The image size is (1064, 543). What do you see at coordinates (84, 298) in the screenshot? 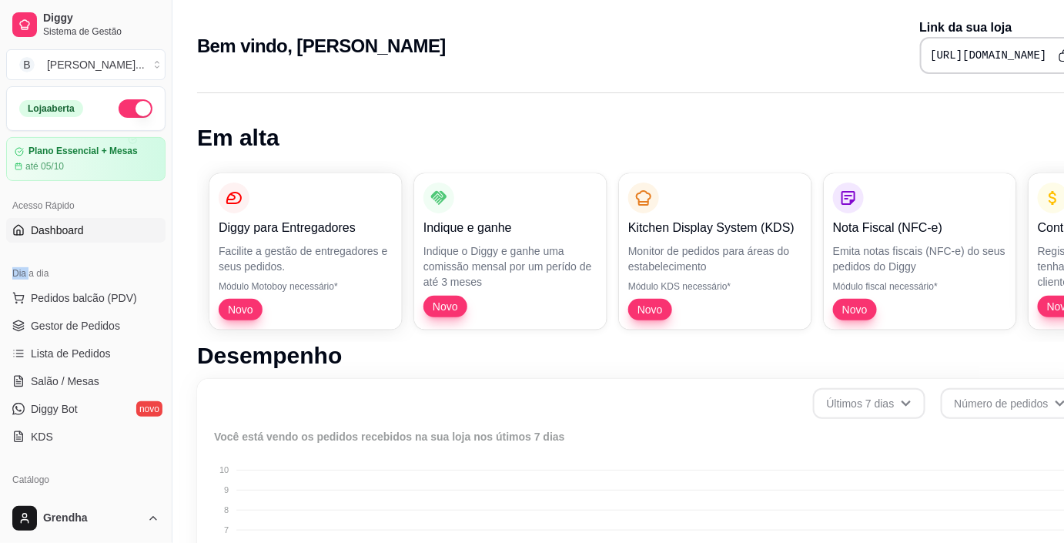
I see `span: Pedidos balcão (PDV)` at bounding box center [84, 298].